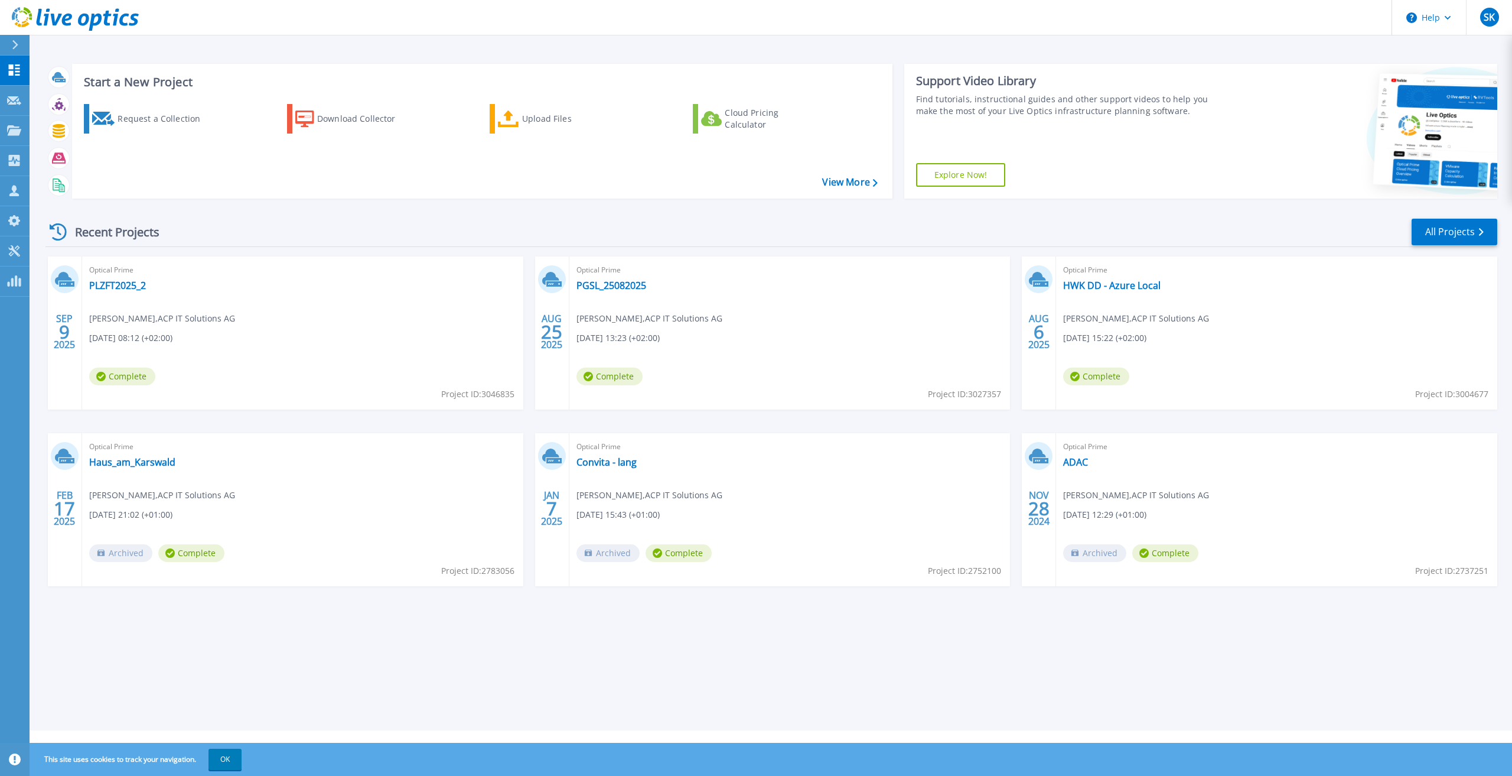 The image size is (1512, 776). What do you see at coordinates (132, 462) in the screenshot?
I see `a: Haus_am_Karswald` at bounding box center [132, 462].